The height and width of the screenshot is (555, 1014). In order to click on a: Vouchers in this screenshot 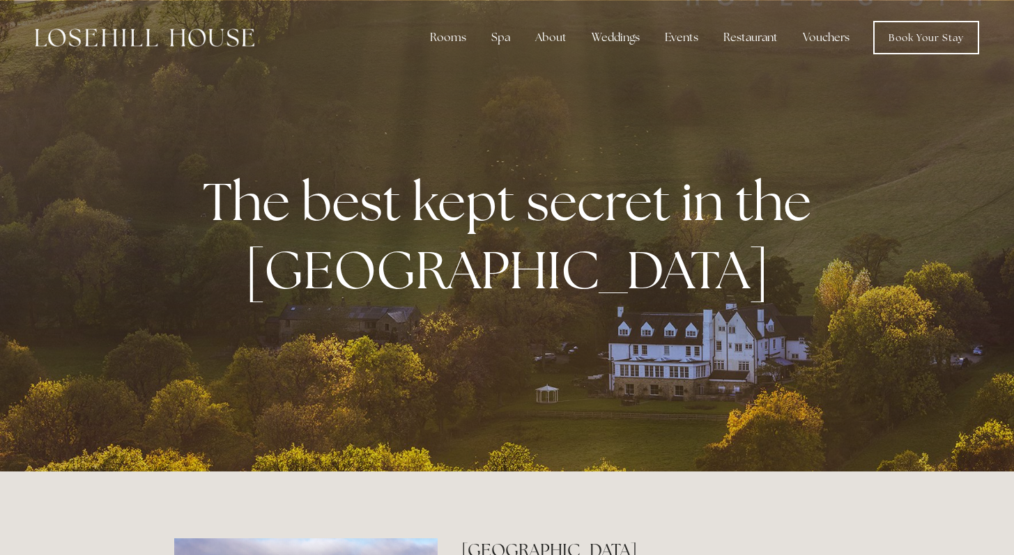, I will do `click(826, 38)`.